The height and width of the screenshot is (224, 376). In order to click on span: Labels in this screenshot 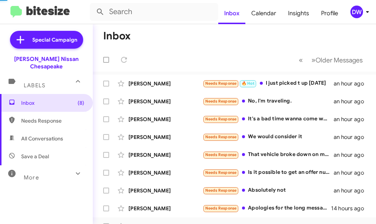, I will do `click(35, 85)`.